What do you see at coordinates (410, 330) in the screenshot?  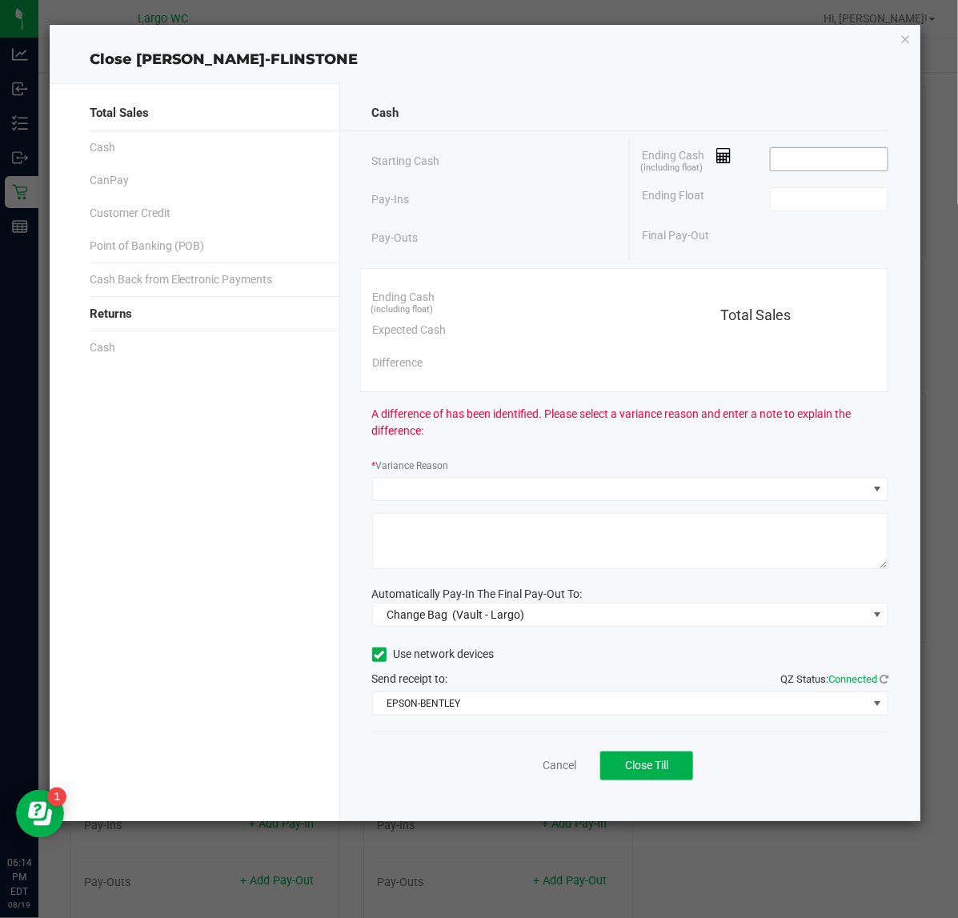 I see `span: Expected Cash` at bounding box center [410, 330].